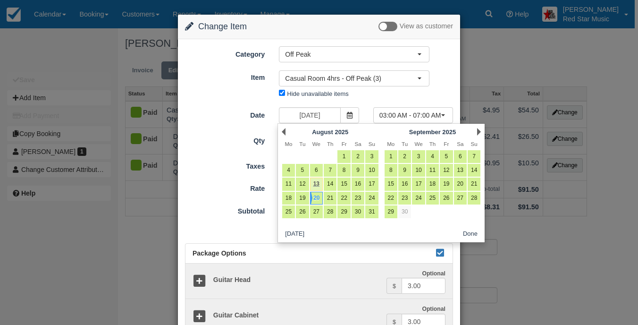 Image resolution: width=638 pixels, height=325 pixels. What do you see at coordinates (284, 132) in the screenshot?
I see `a: Prev` at bounding box center [284, 132].